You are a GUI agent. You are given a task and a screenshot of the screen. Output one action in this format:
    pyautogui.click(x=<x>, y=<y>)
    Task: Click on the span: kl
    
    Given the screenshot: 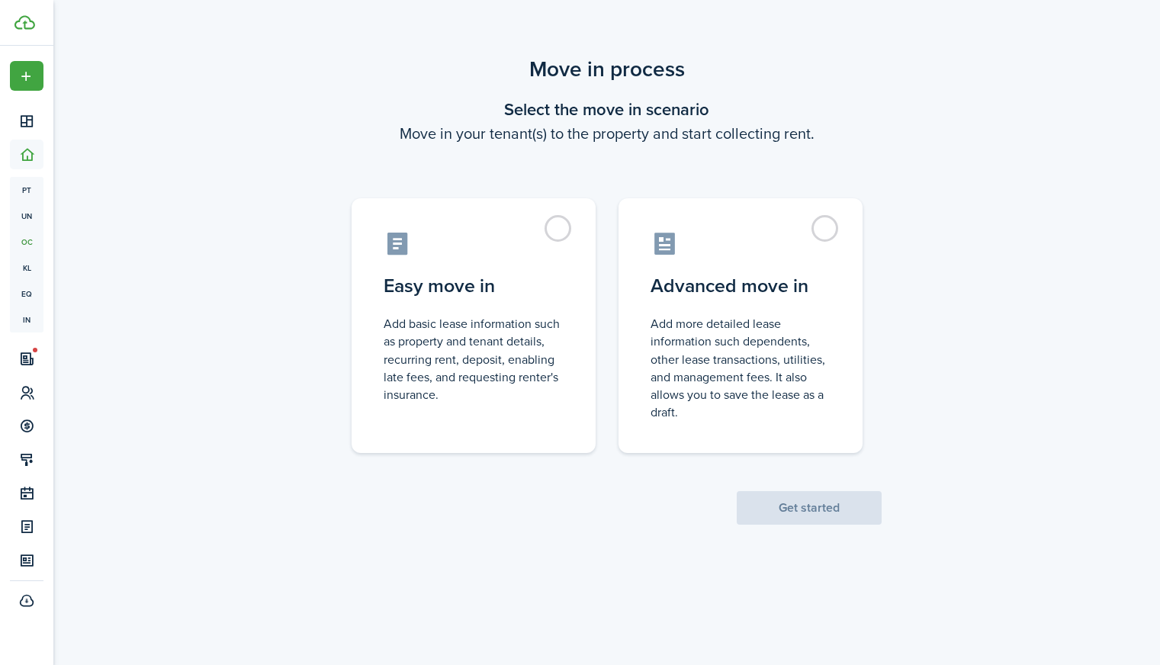 What is the action you would take?
    pyautogui.click(x=27, y=268)
    